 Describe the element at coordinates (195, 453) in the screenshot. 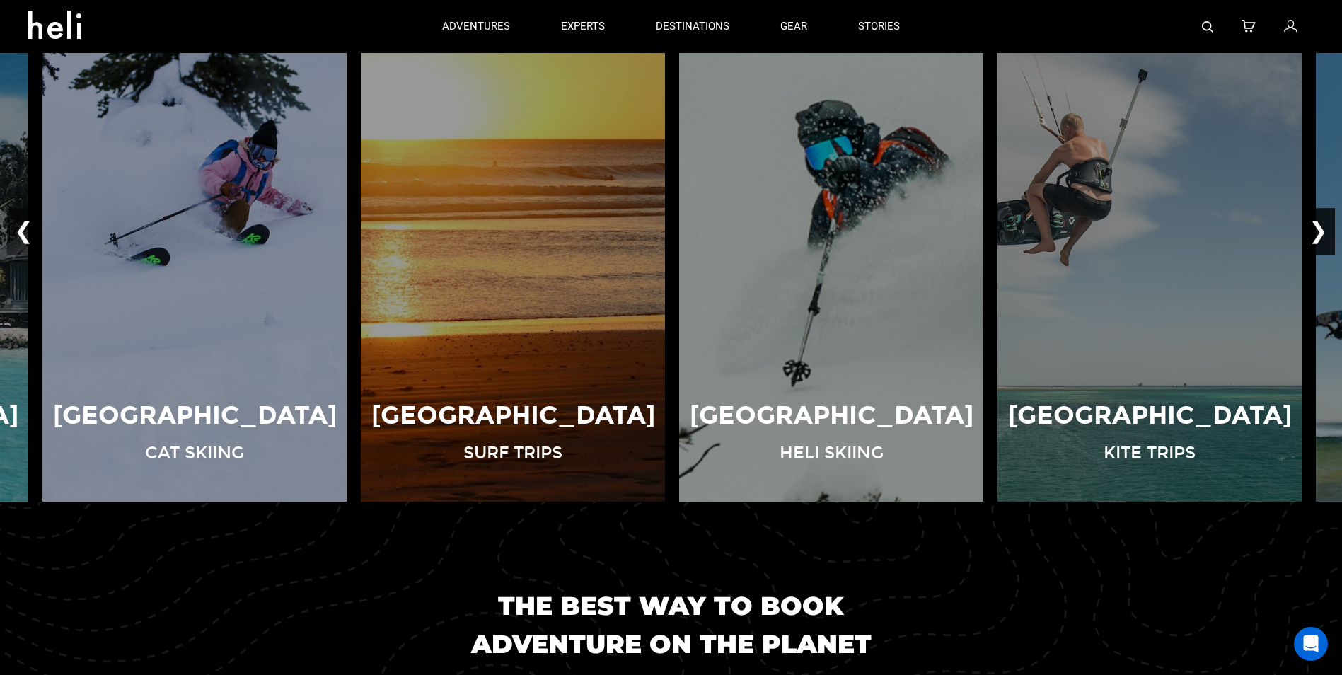

I see `p: Cat Skiing` at that location.